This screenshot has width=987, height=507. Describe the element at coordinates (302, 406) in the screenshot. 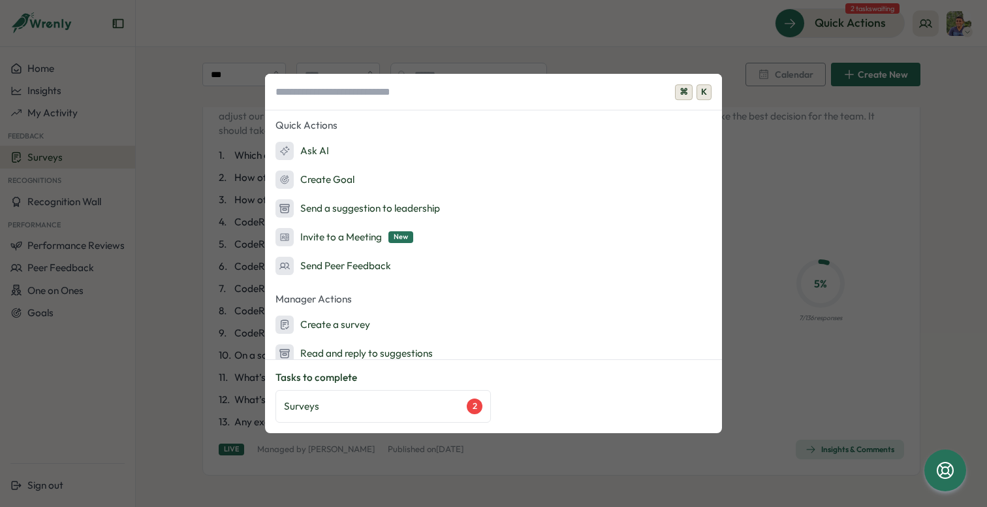

I see `p: Surveys` at that location.